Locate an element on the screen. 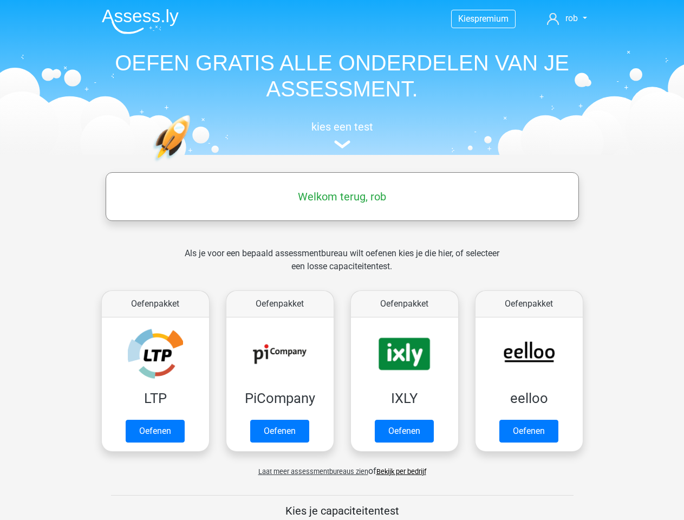  span: premium is located at coordinates (491, 18).